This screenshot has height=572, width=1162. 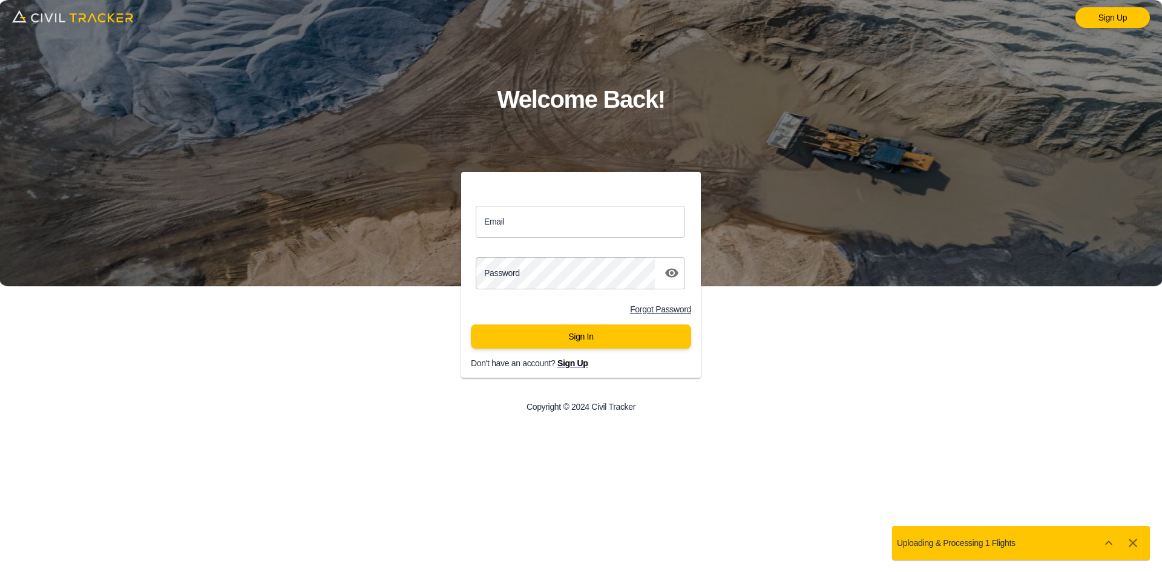 I want to click on input: email, so click(x=580, y=222).